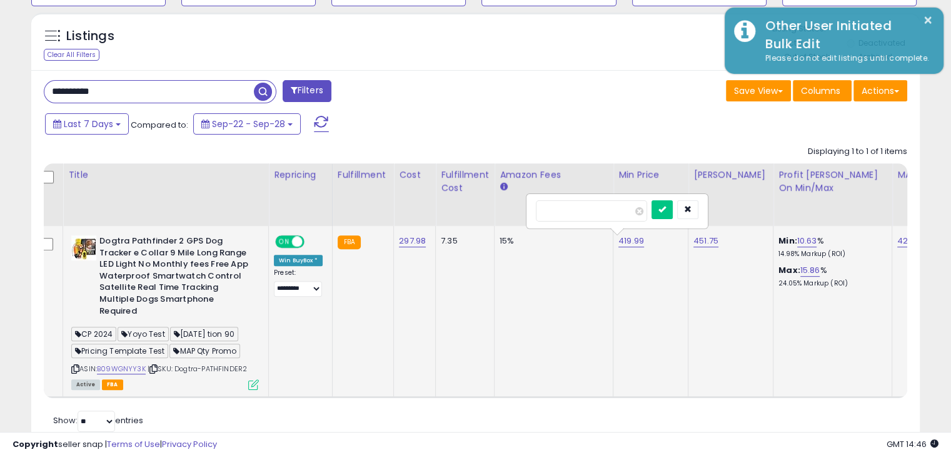 The width and height of the screenshot is (951, 457). What do you see at coordinates (86, 384) in the screenshot?
I see `span: All listings currently available for purchase on Amazon` at bounding box center [86, 384].